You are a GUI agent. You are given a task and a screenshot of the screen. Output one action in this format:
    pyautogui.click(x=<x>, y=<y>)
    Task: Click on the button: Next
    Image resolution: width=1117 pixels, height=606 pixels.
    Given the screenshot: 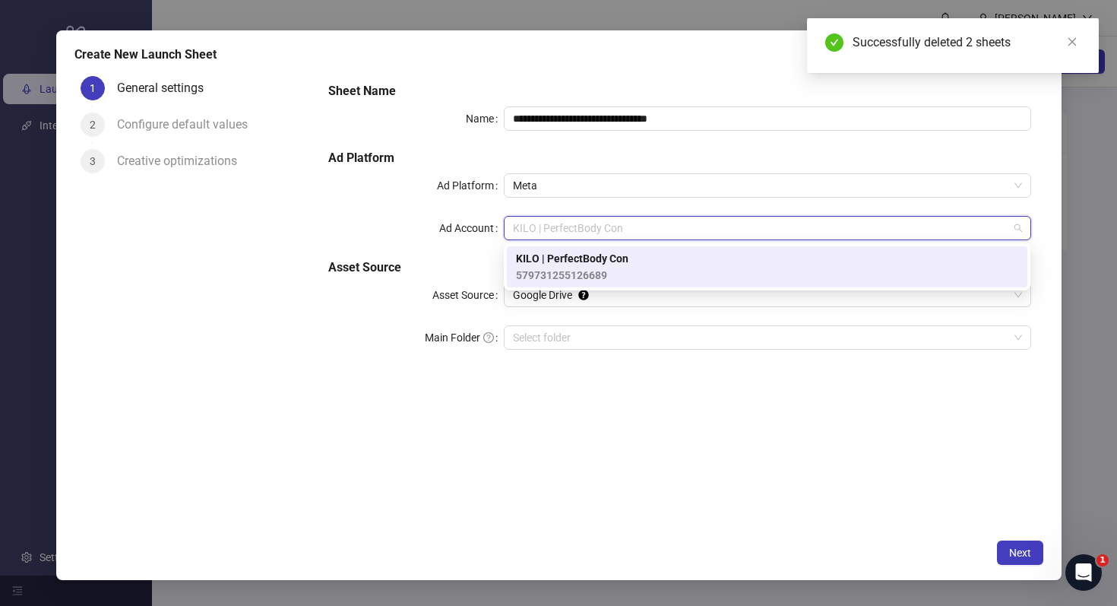 What is the action you would take?
    pyautogui.click(x=1020, y=552)
    